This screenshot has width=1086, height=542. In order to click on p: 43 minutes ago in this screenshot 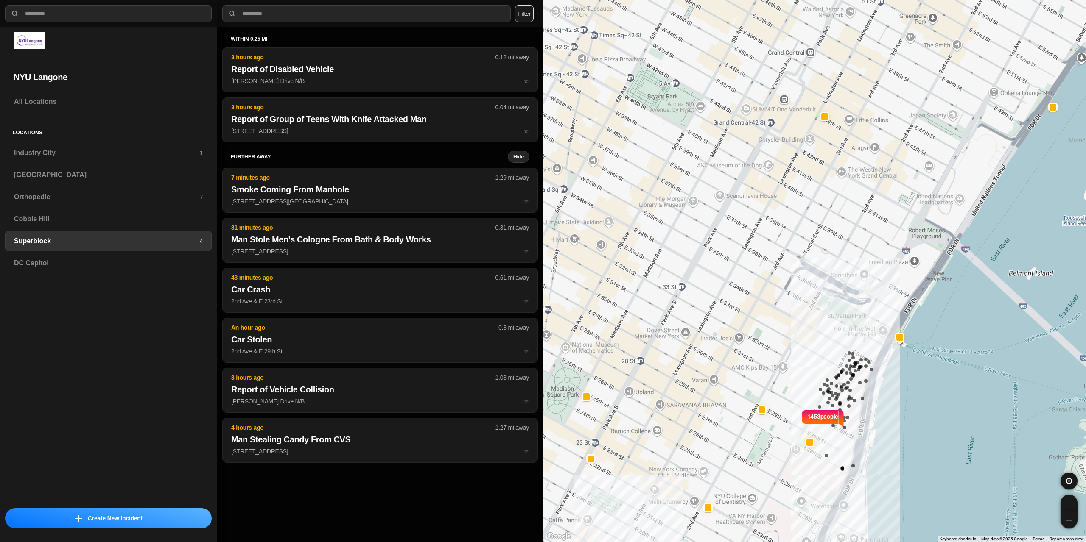, I will do `click(363, 278)`.